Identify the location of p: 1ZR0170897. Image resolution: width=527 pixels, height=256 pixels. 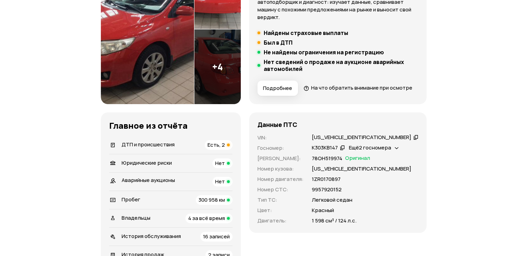
(326, 179).